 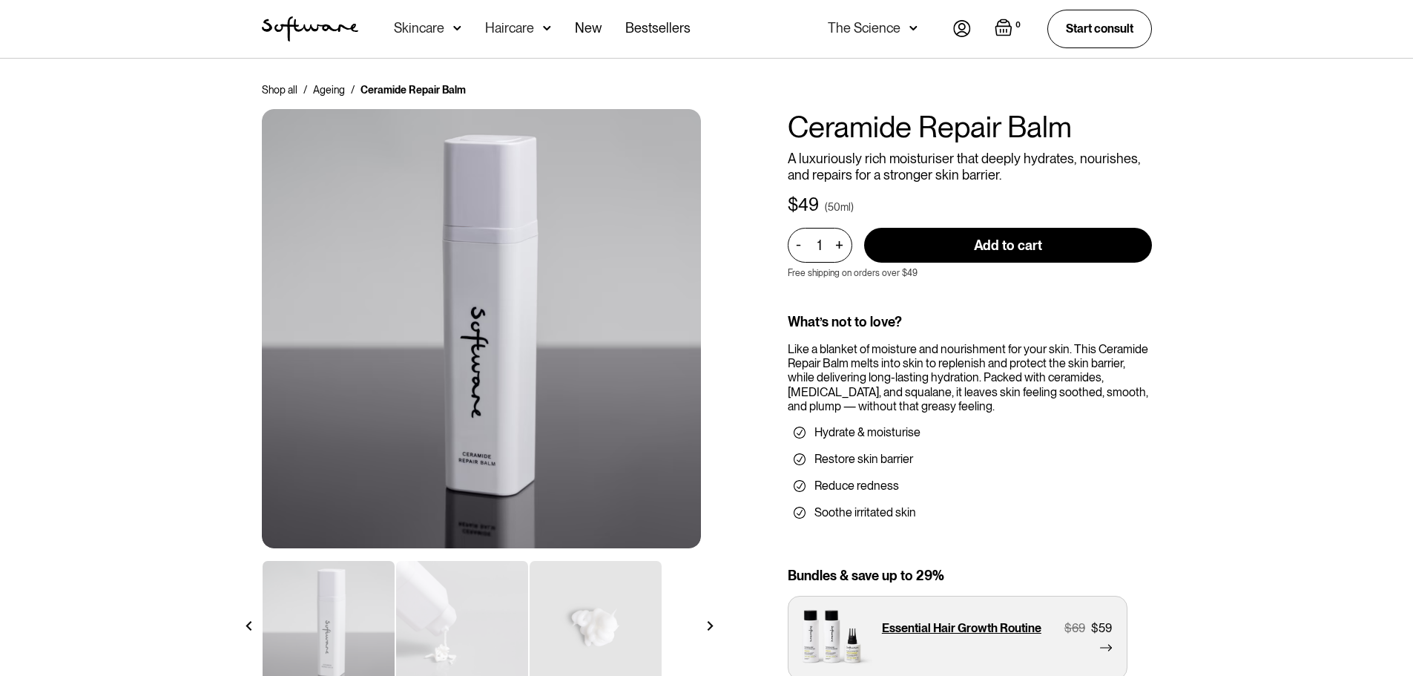 What do you see at coordinates (310, 29) in the screenshot?
I see `img: Software Logo` at bounding box center [310, 29].